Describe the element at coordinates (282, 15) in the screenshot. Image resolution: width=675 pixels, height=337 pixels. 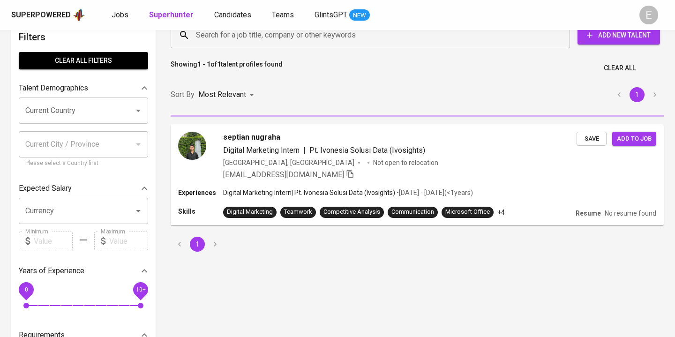
I see `span: Teams` at that location.